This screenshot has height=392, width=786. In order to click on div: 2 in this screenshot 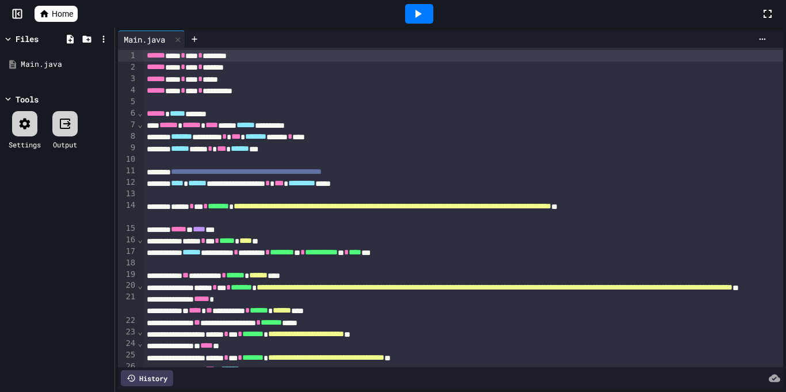, I will do `click(127, 67)`.